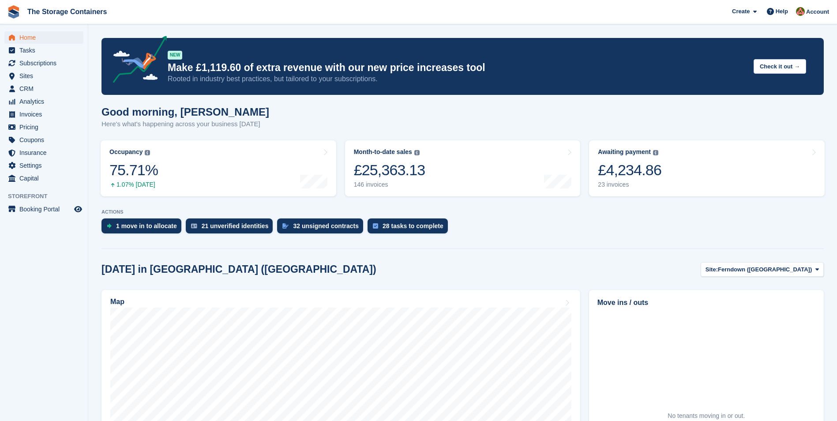 This screenshot has height=421, width=837. What do you see at coordinates (413, 226) in the screenshot?
I see `div: 28 tasks to complete` at bounding box center [413, 226].